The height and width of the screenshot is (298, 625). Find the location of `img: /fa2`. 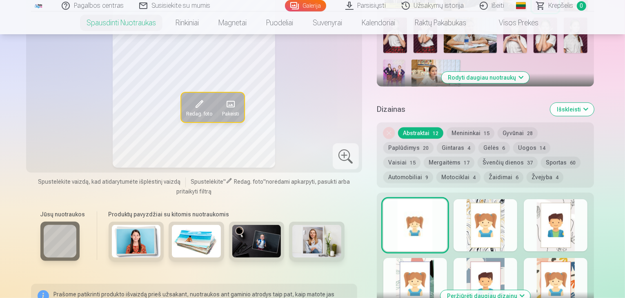

img: /fa2 is located at coordinates (39, 6).